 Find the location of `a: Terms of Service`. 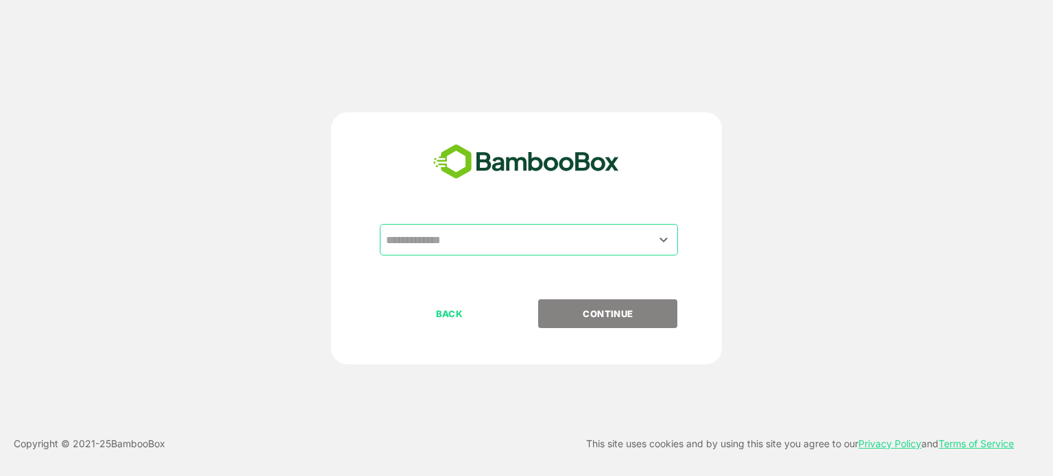

a: Terms of Service is located at coordinates (976, 444).